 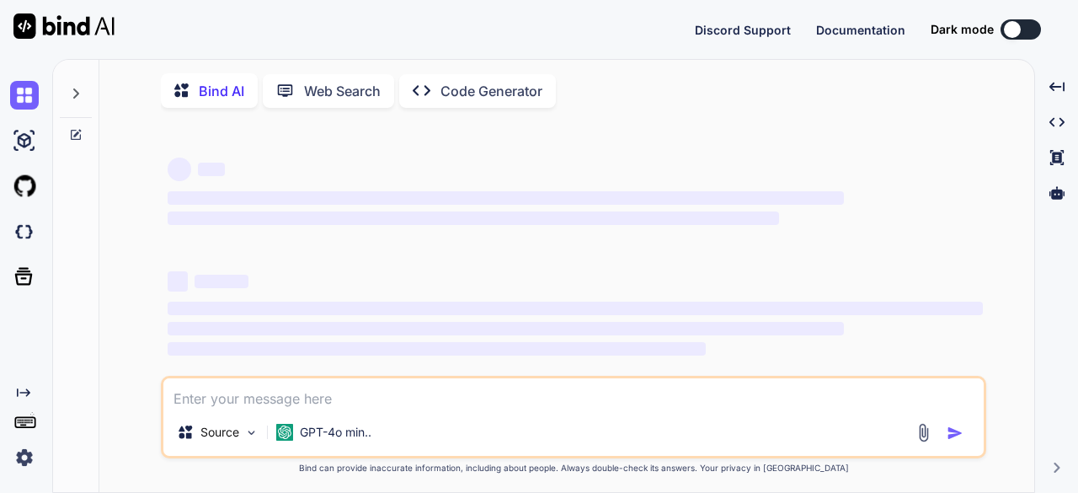 I want to click on img: attachment, so click(x=923, y=432).